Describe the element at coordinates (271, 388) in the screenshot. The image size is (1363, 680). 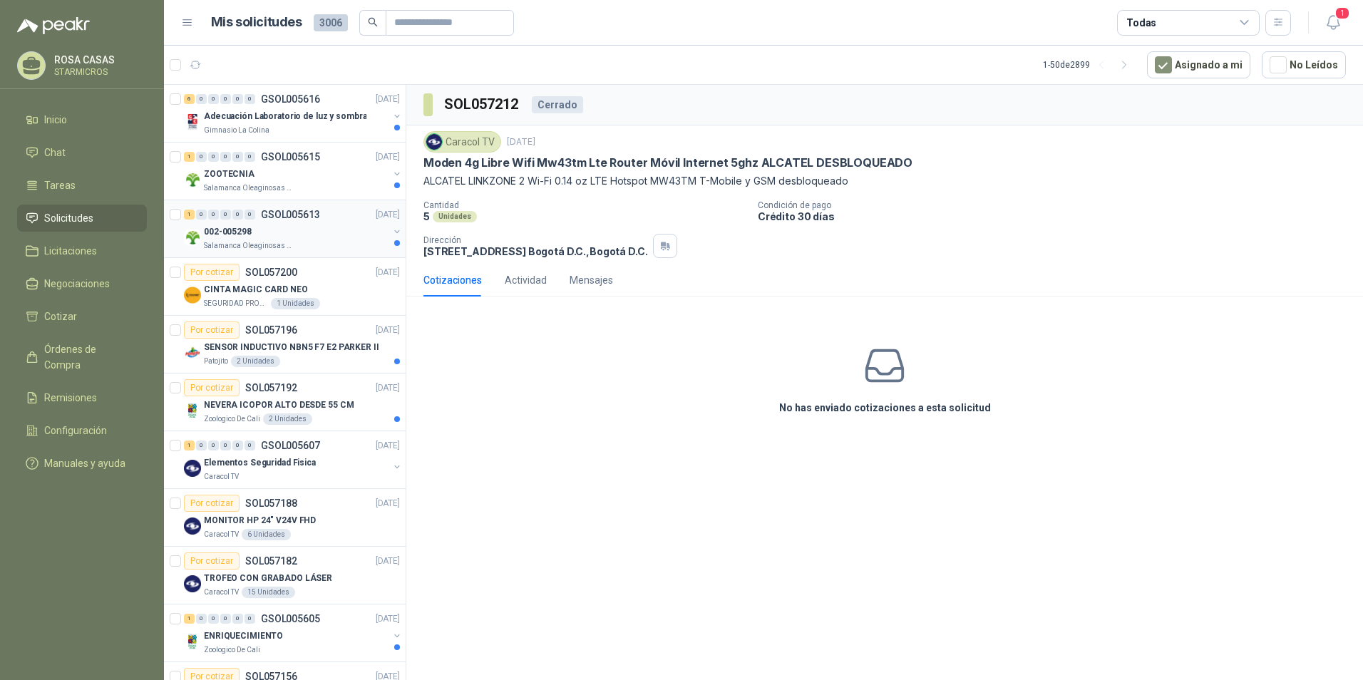
I see `p: SOL057192` at that location.